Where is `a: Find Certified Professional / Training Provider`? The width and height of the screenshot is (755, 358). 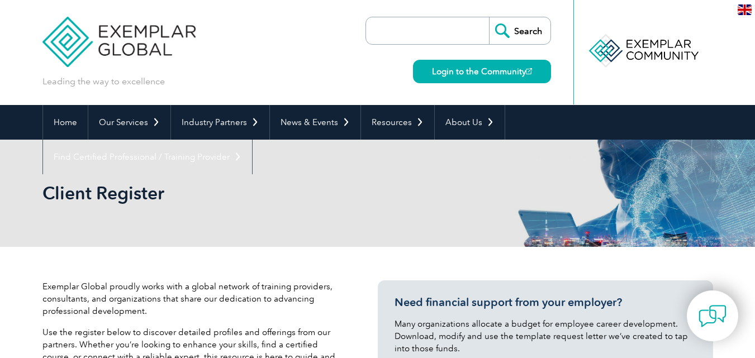 a: Find Certified Professional / Training Provider is located at coordinates (147, 157).